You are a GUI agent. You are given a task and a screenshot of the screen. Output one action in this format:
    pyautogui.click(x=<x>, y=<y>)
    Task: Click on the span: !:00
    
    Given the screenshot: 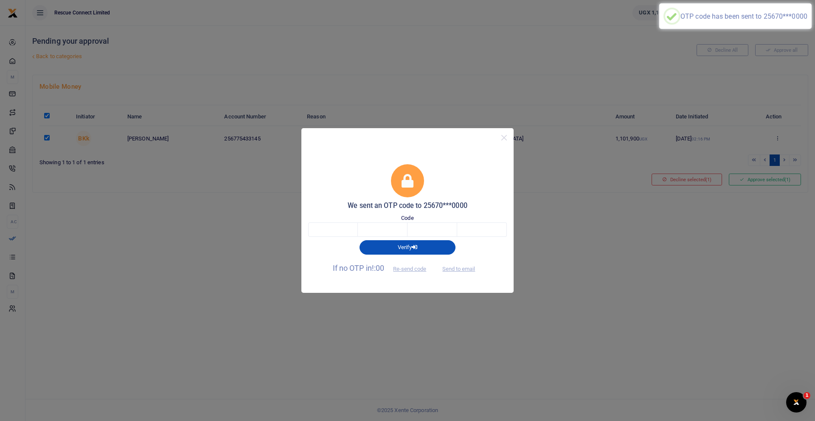 What is the action you would take?
    pyautogui.click(x=378, y=268)
    